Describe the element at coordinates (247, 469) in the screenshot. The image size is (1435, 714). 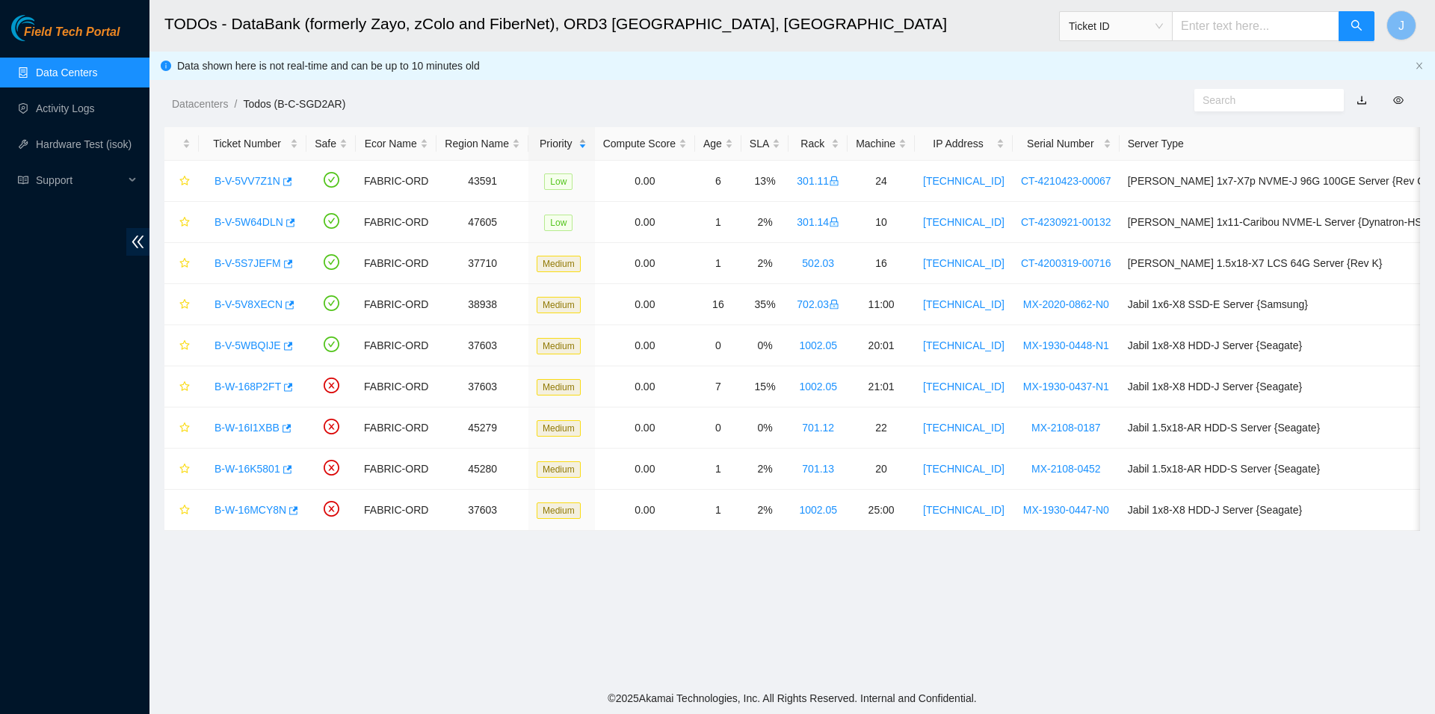
I see `a: B-W-16K5801` at that location.